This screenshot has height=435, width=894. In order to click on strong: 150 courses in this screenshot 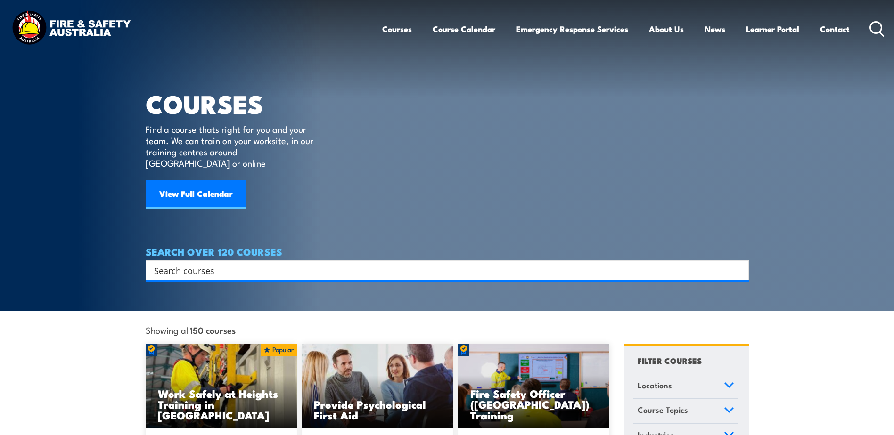, I will do `click(212, 330)`.